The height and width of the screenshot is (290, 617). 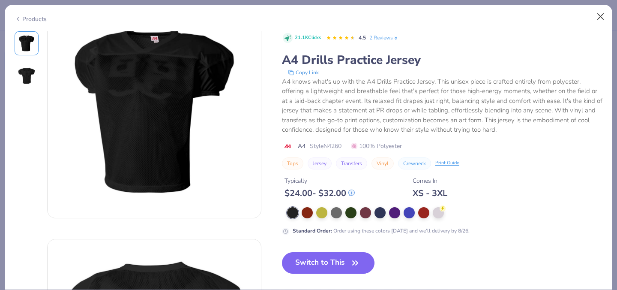 What do you see at coordinates (27, 76) in the screenshot?
I see `img: Back` at bounding box center [27, 76].